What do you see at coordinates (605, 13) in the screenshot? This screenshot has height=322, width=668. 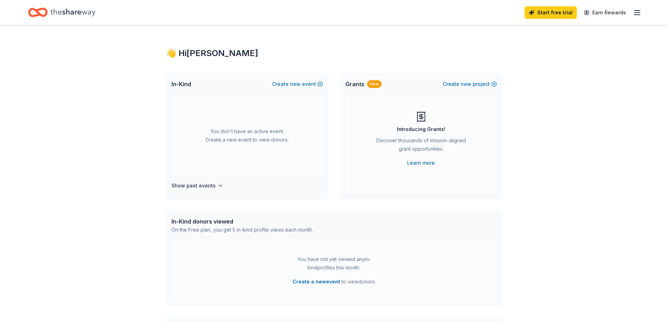 I see `a: Earn Rewards` at bounding box center [605, 13].